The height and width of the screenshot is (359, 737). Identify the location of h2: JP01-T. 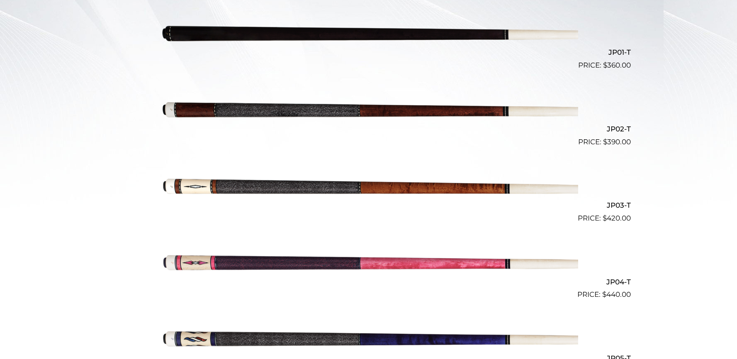
(369, 52).